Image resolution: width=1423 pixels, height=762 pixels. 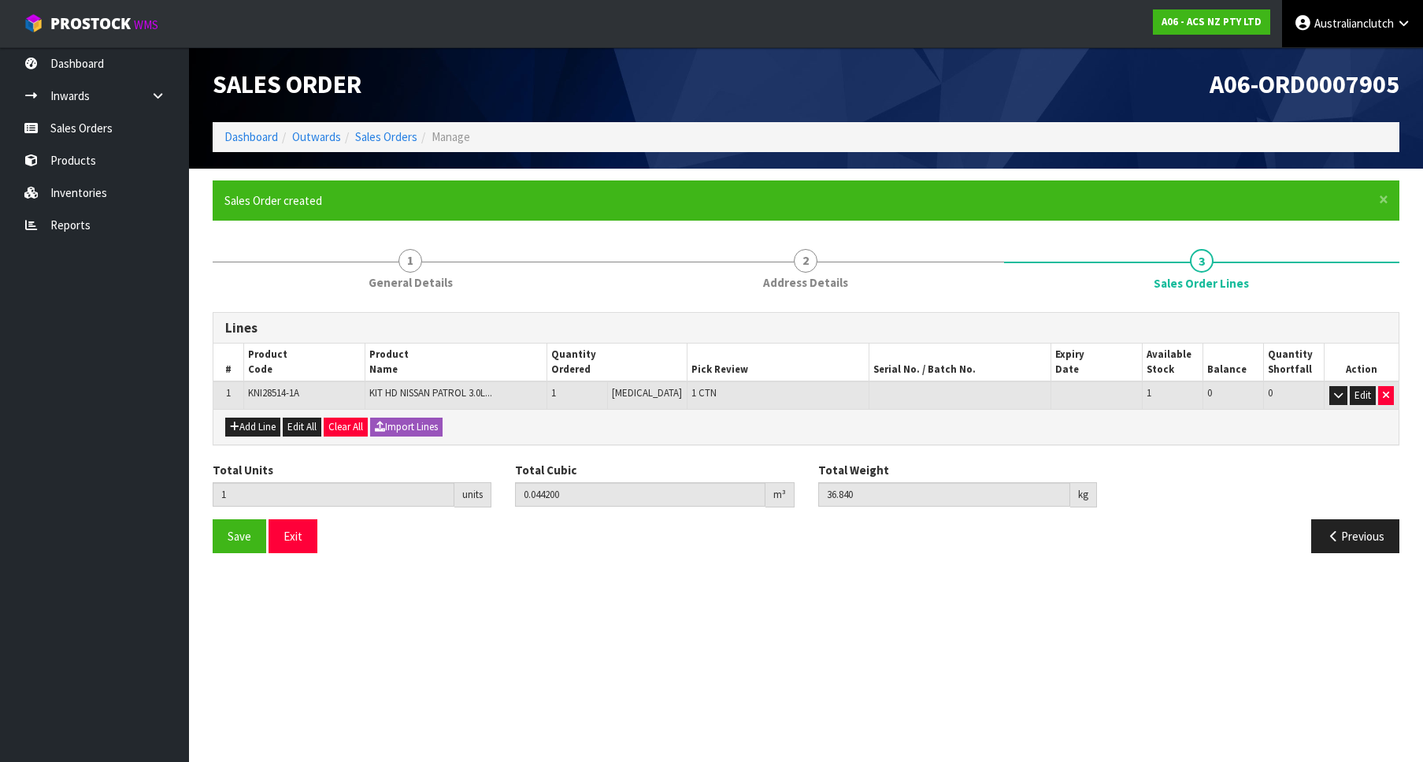 What do you see at coordinates (1362, 362) in the screenshot?
I see `th: Action` at bounding box center [1362, 362].